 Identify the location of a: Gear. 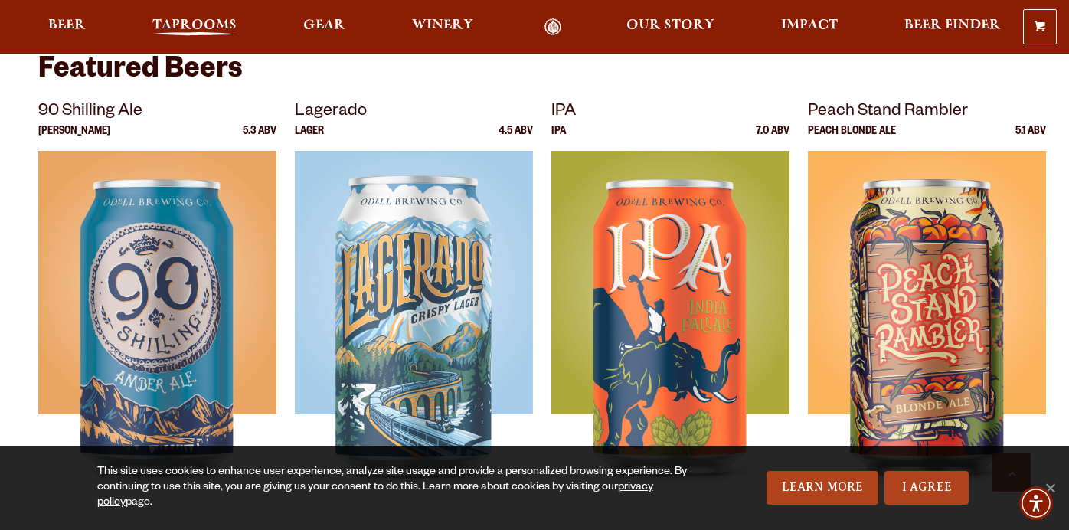
(324, 27).